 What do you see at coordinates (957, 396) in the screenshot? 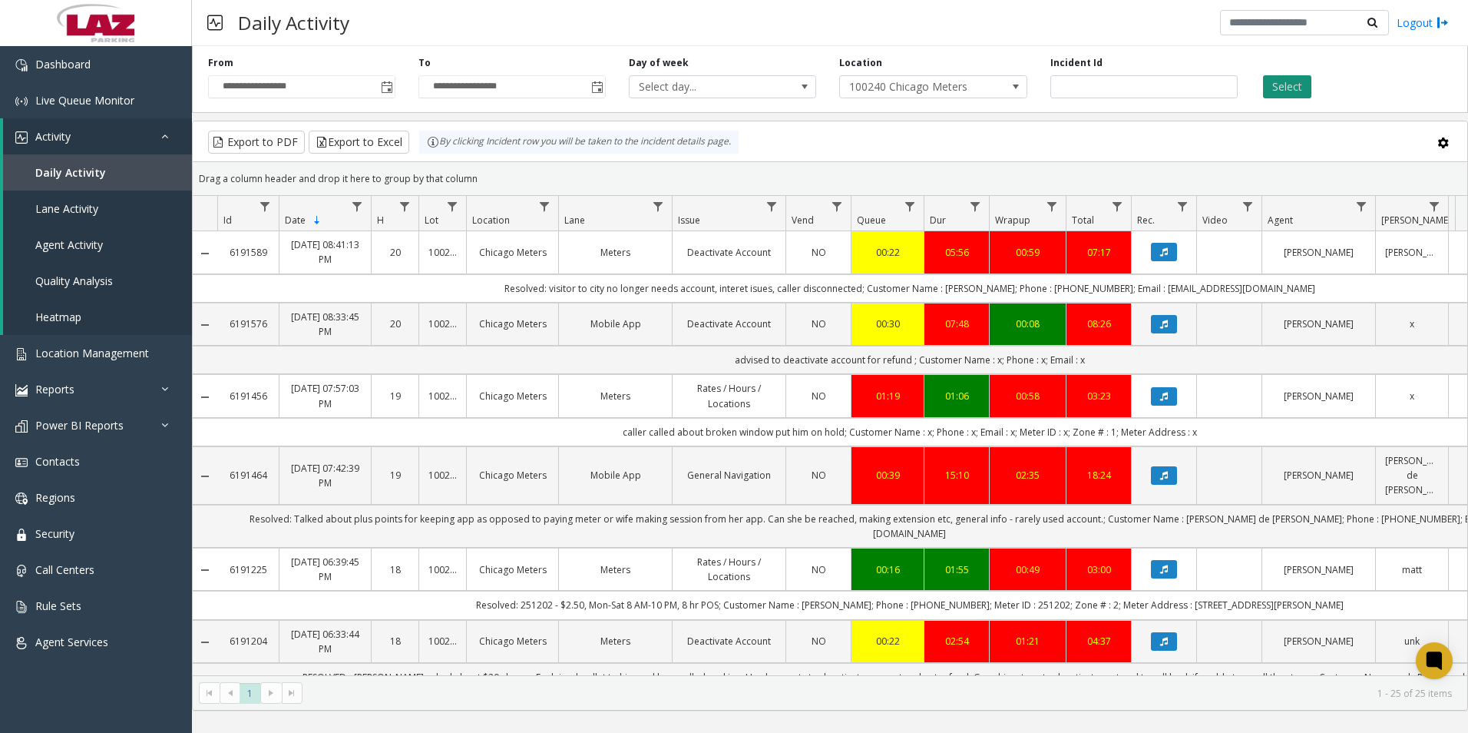
I see `a: 01:06` at bounding box center [957, 396].